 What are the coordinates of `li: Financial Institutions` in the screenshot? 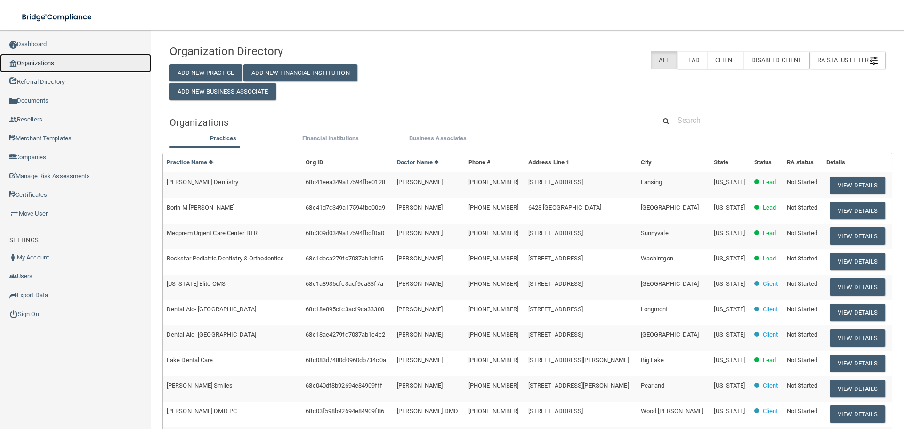 It's located at (331, 139).